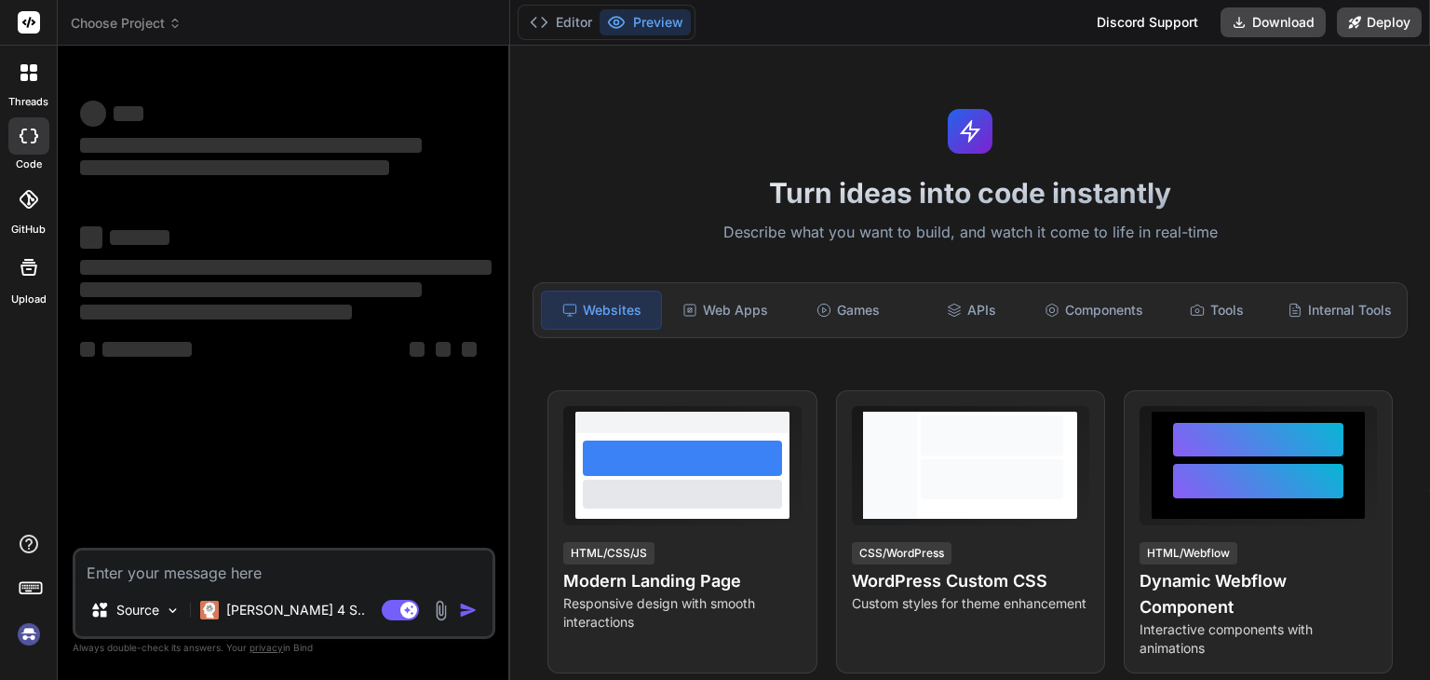  I want to click on p: Responsive design with smooth interactions, so click(682, 613).